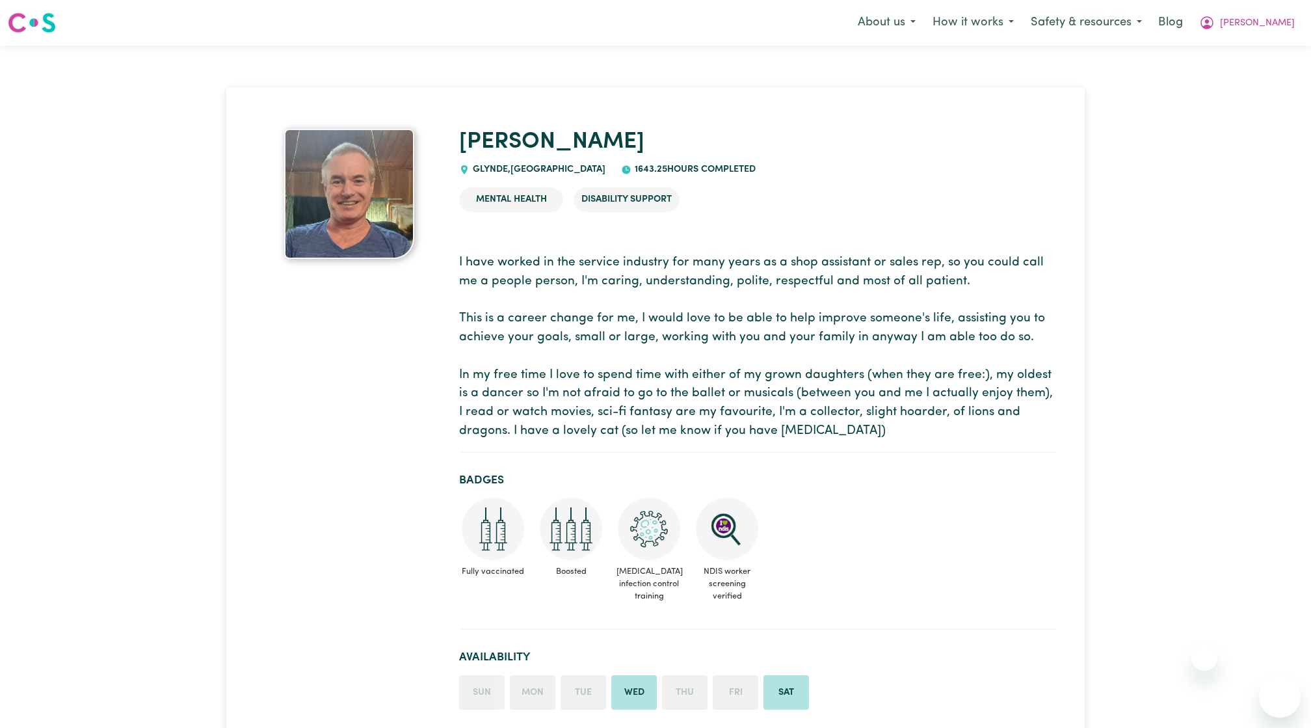 This screenshot has height=728, width=1311. I want to click on button: How it works, so click(973, 23).